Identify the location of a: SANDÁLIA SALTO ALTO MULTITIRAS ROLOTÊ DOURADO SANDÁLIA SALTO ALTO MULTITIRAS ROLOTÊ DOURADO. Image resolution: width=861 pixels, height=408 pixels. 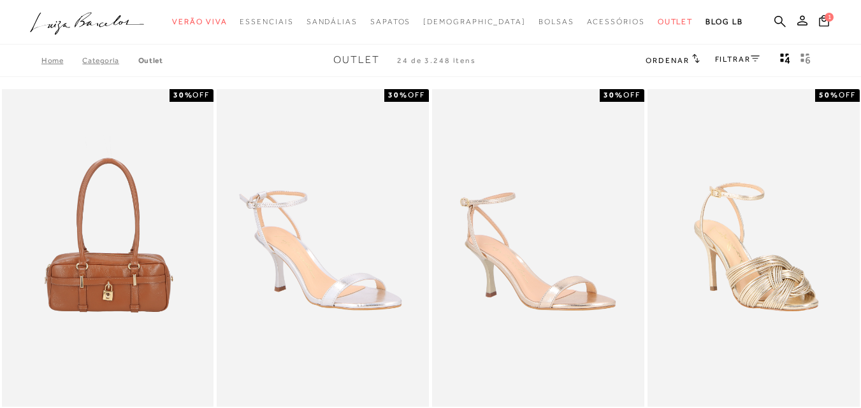
(753, 248).